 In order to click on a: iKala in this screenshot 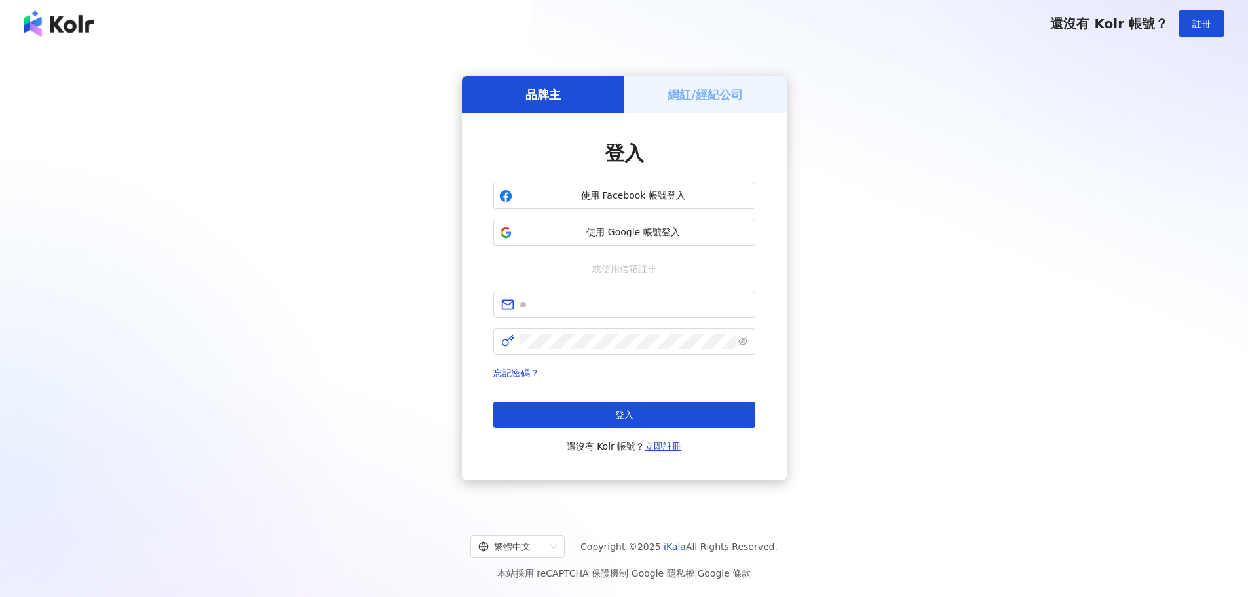, I will do `click(675, 546)`.